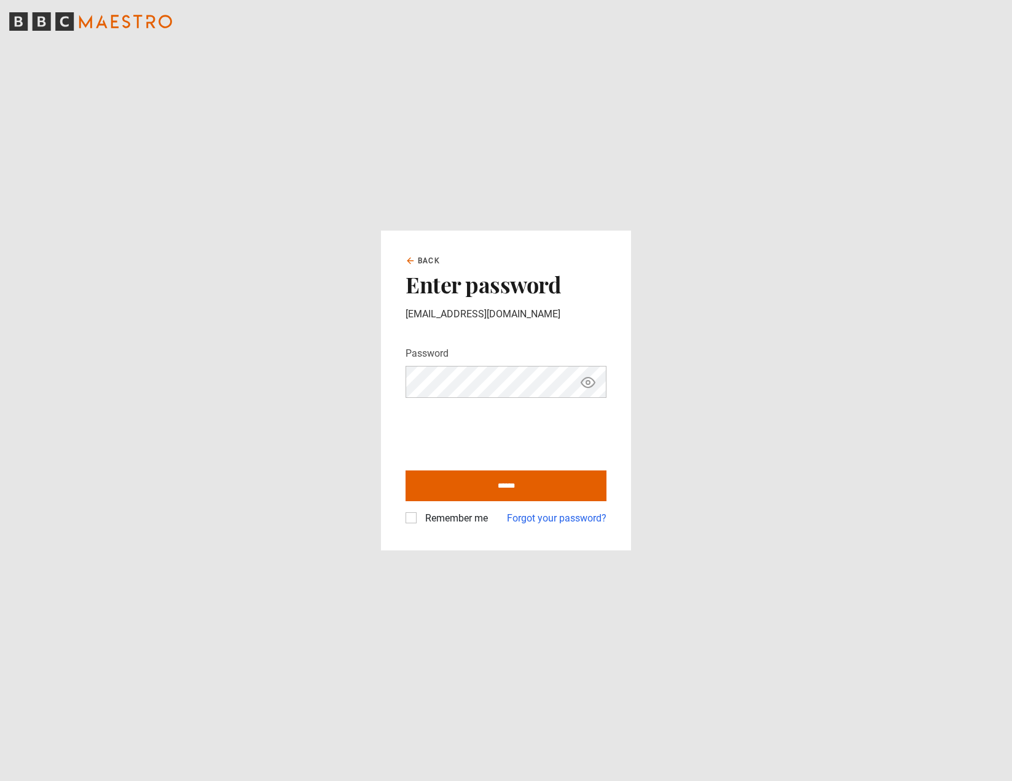  What do you see at coordinates (90, 22) in the screenshot?
I see `svg: BBC Maestro` at bounding box center [90, 22].